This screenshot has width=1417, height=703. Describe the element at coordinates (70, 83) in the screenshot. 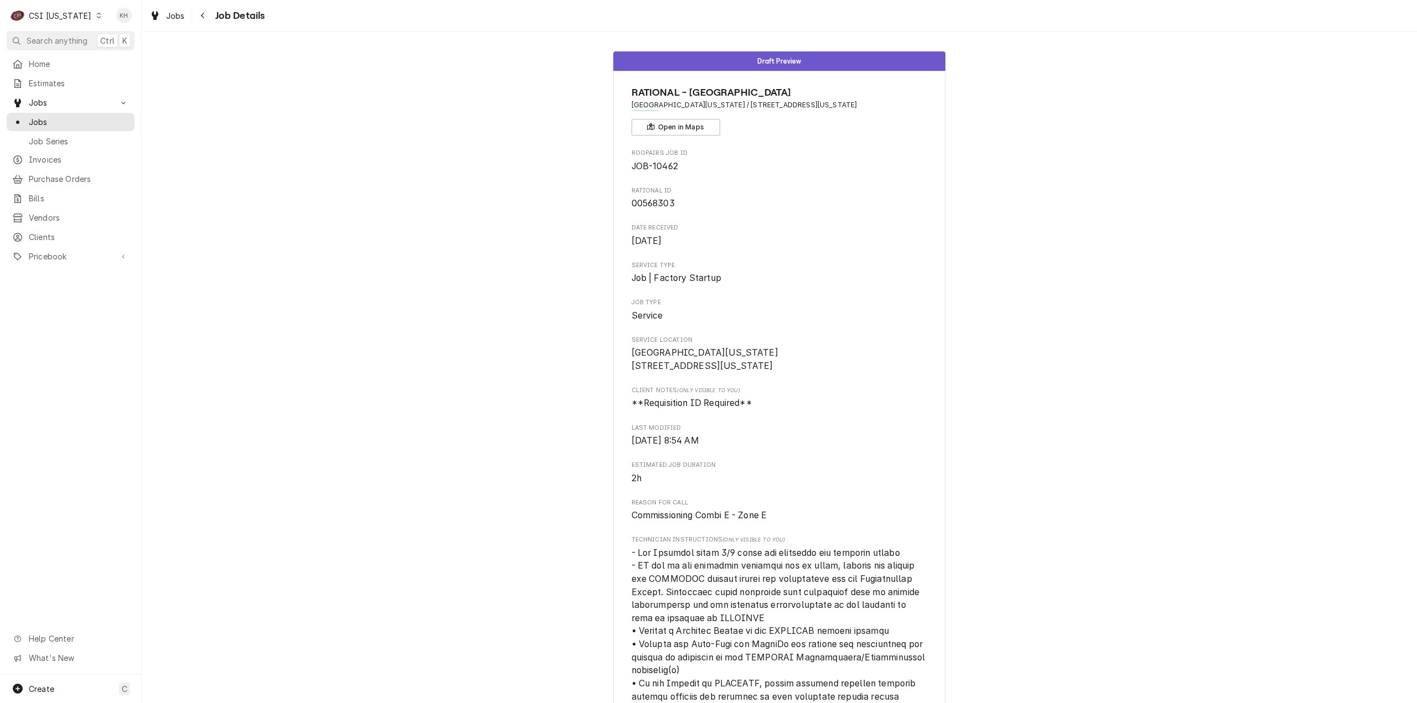

I see `a: Estimates` at that location.